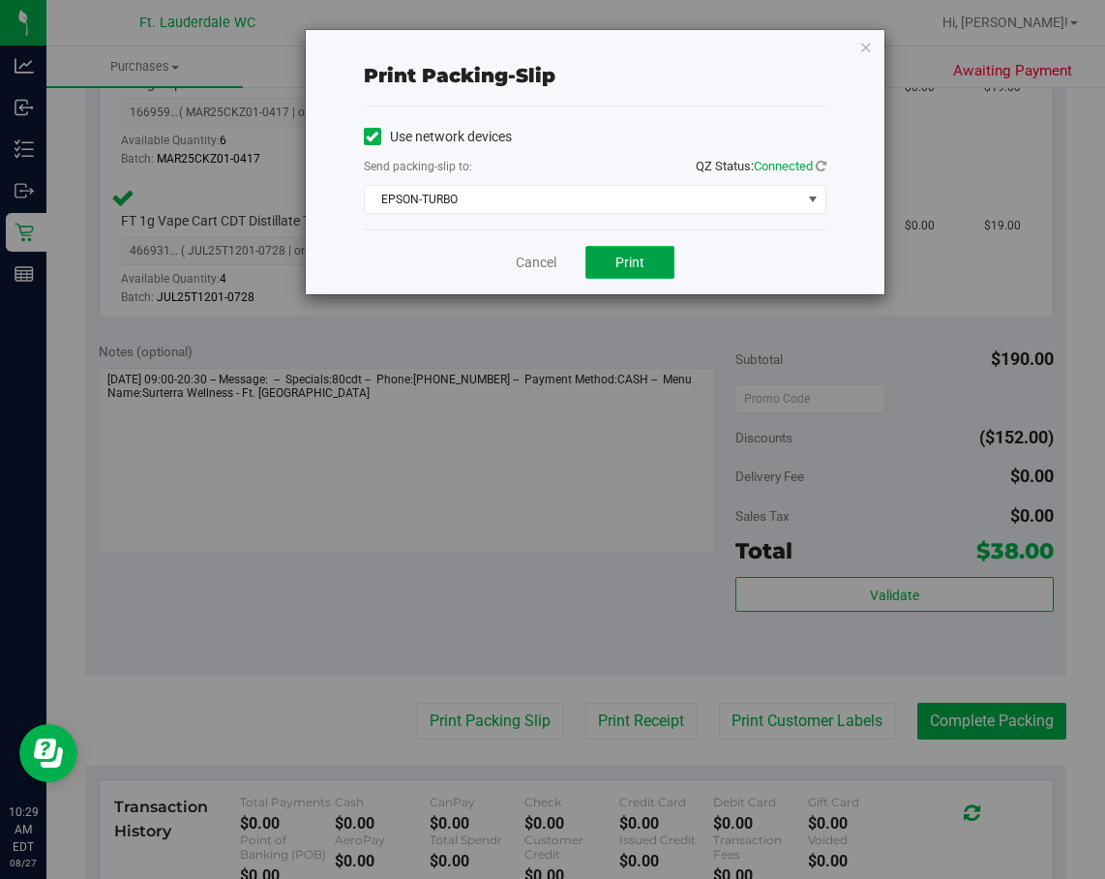  What do you see at coordinates (783, 165) in the screenshot?
I see `span: Connected` at bounding box center [783, 165].